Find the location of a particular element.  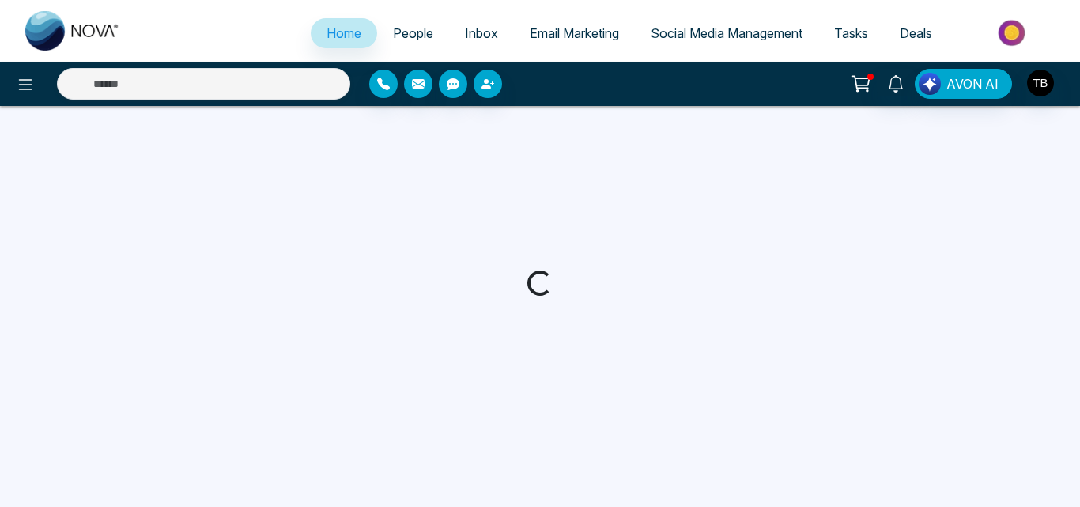

span: AVON AI is located at coordinates (972, 84).